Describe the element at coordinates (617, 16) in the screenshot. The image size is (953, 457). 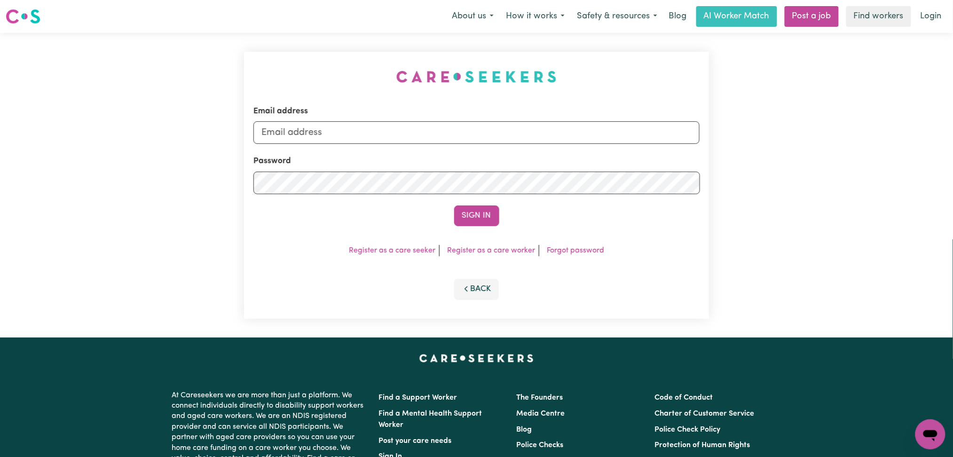
I see `button: Safety & resources` at that location.